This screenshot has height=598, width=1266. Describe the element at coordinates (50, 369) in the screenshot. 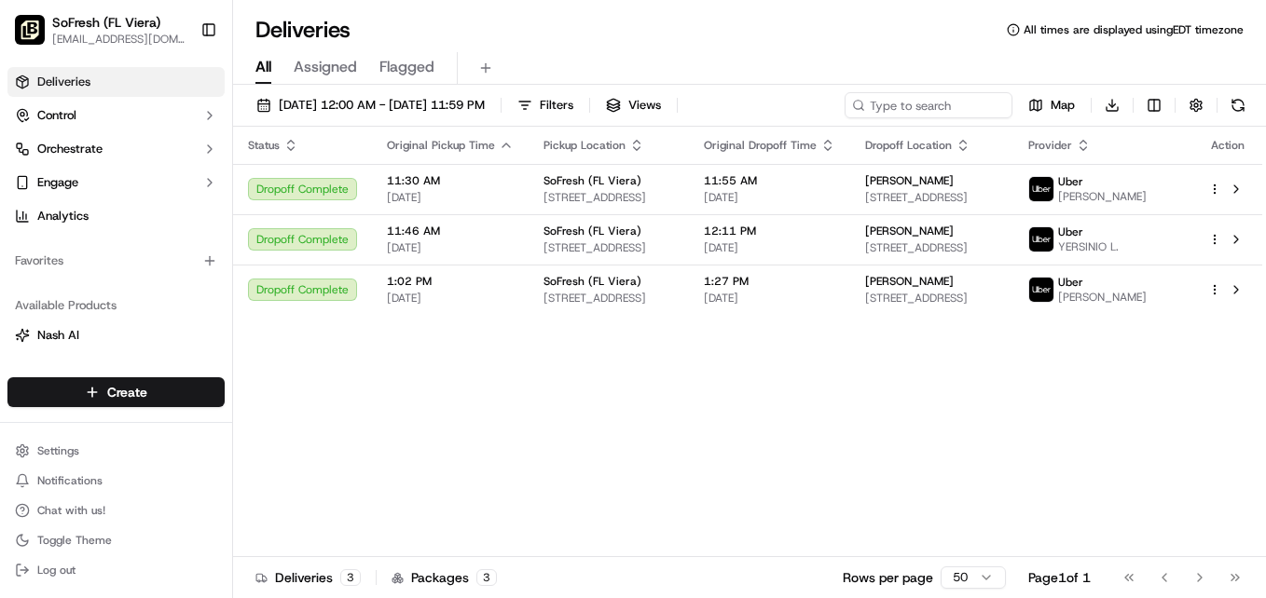

I see `span: Fleet` at that location.